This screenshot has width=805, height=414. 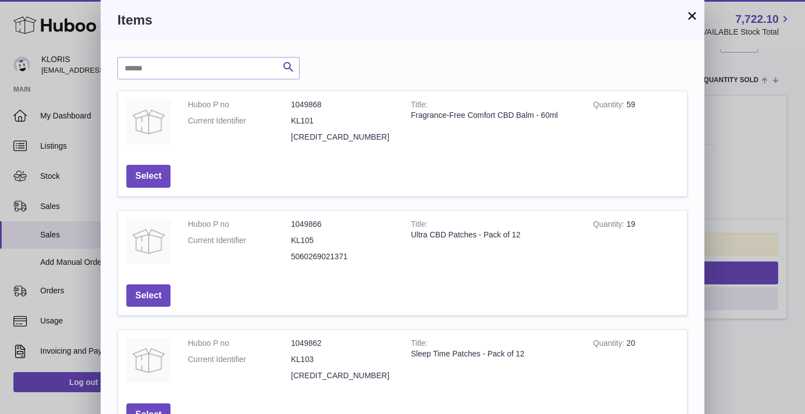 I want to click on dd: 1049868, so click(x=343, y=104).